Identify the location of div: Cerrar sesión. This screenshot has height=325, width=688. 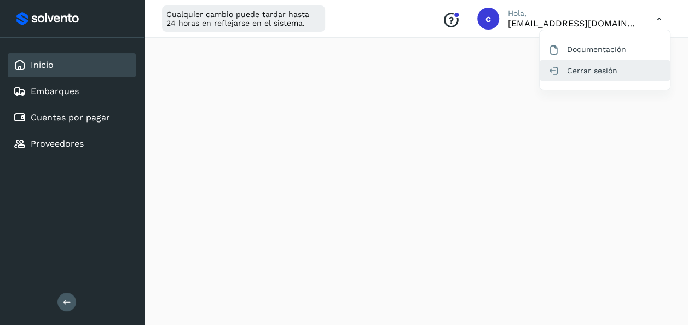
(605, 71).